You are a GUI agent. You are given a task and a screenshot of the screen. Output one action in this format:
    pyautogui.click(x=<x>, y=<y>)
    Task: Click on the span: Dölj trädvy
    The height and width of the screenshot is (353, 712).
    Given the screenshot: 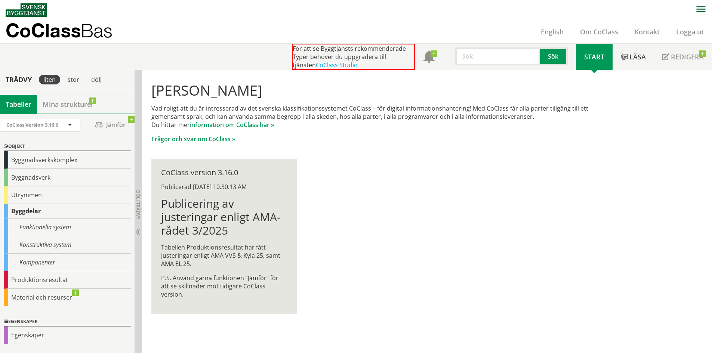 What is the action you would take?
    pyautogui.click(x=138, y=205)
    